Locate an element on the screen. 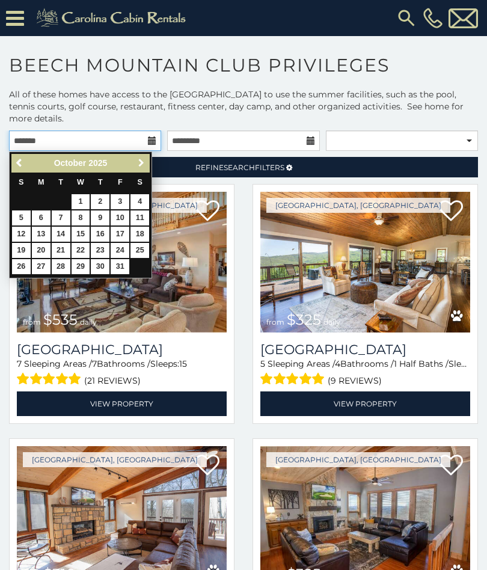 This screenshot has height=570, width=487. a: 10 is located at coordinates (120, 218).